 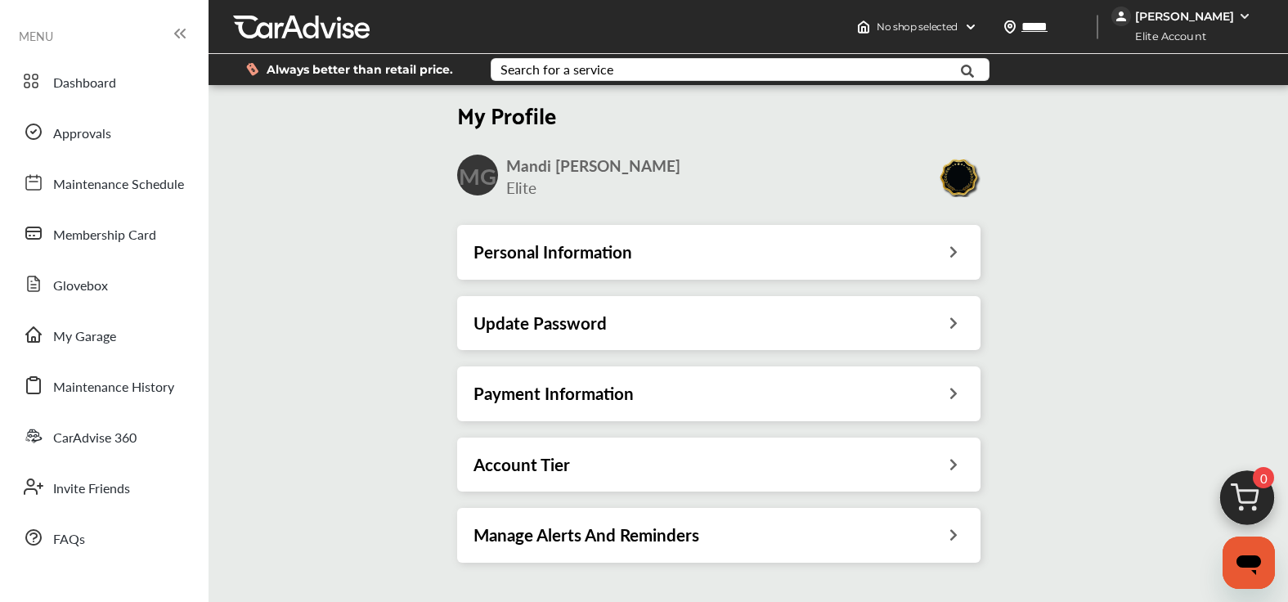 I want to click on img: location_vector.a44bc228.svg, so click(x=1010, y=27).